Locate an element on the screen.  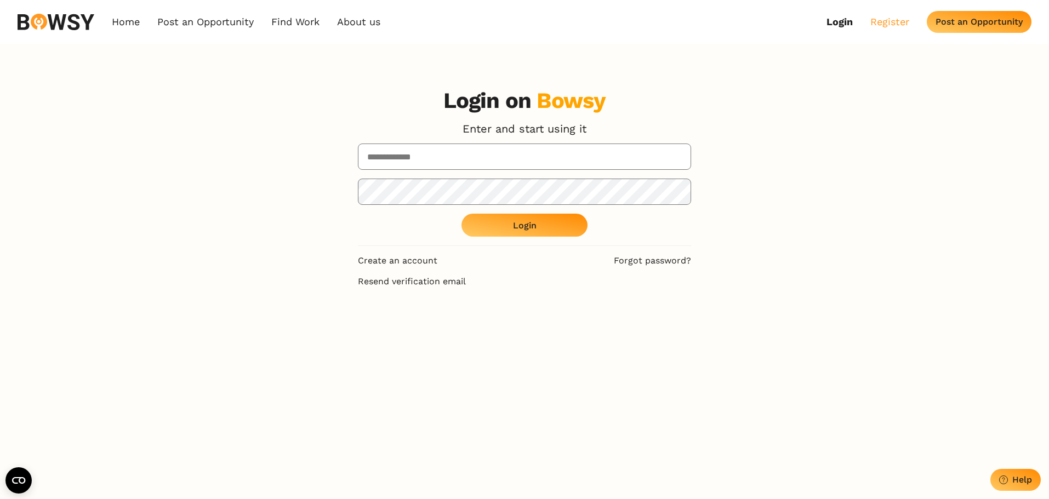
button: Help is located at coordinates (1015, 480).